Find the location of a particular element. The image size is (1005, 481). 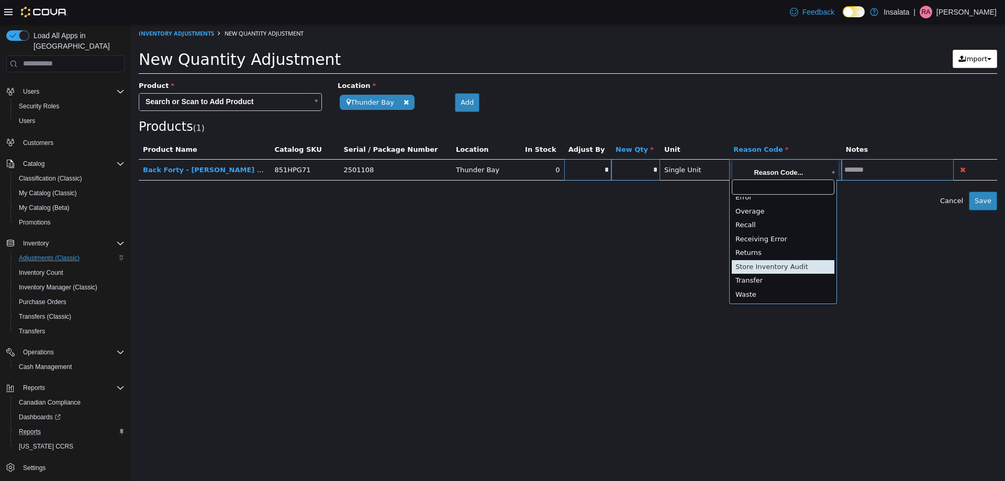

span: RA is located at coordinates (926, 12).